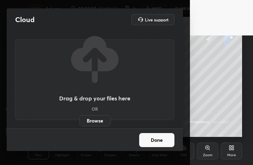 Image resolution: width=253 pixels, height=165 pixels. Describe the element at coordinates (231, 156) in the screenshot. I see `div: More` at that location.